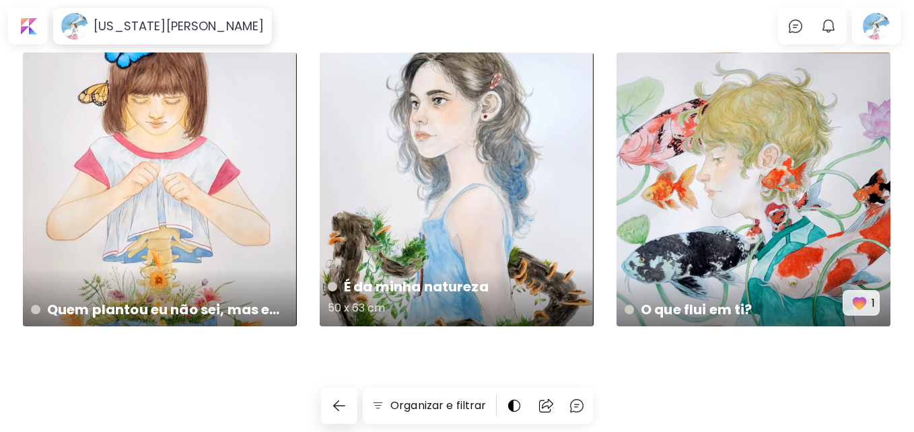 This screenshot has width=914, height=432. Describe the element at coordinates (455, 310) in the screenshot. I see `h5: 50 x 63 cm` at that location.